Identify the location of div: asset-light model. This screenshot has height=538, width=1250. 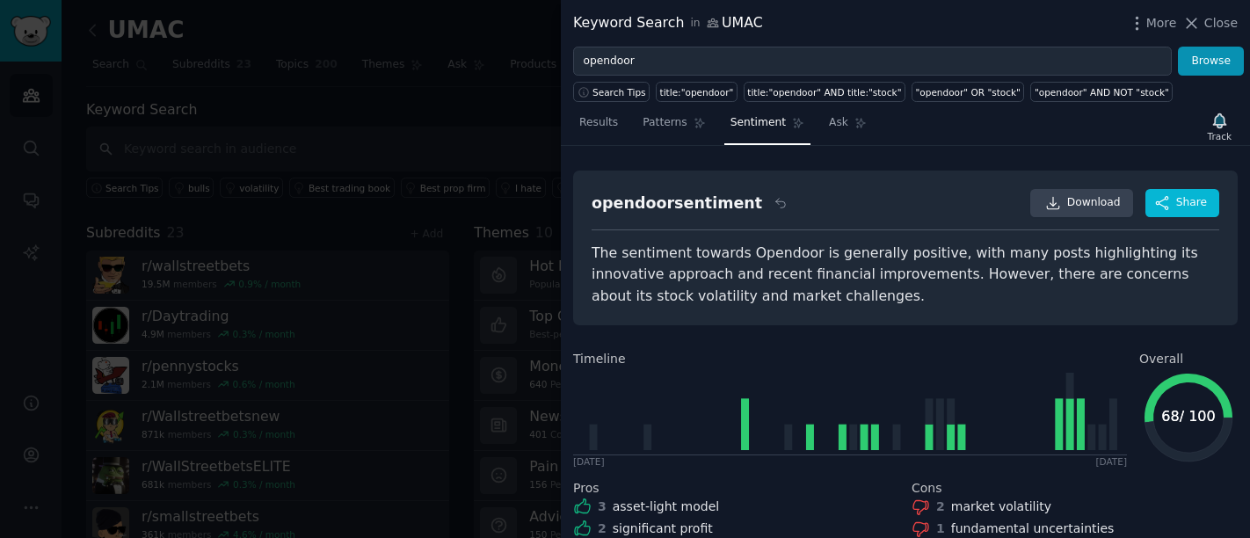
(665, 506).